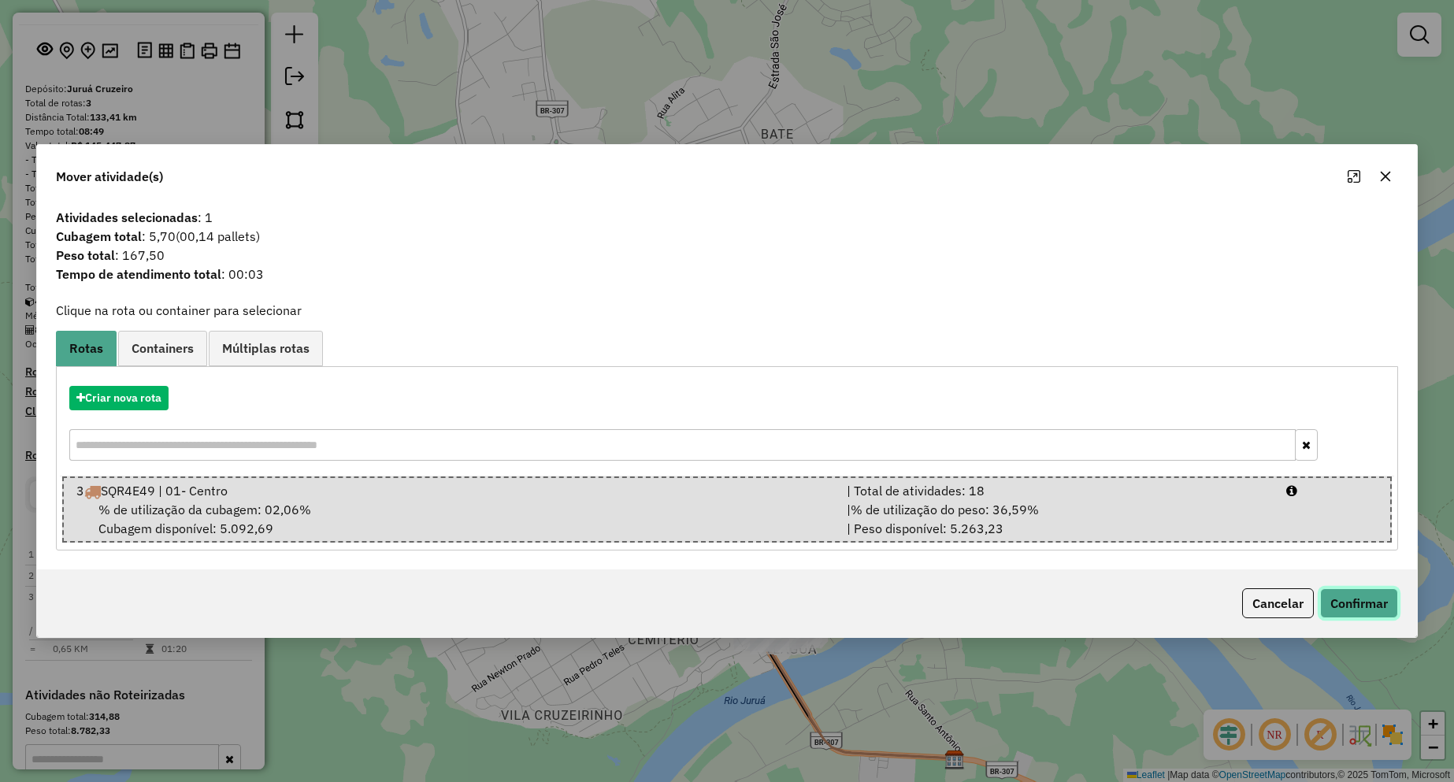 The height and width of the screenshot is (782, 1454). What do you see at coordinates (727, 236) in the screenshot?
I see `span: : 5,70` at bounding box center [727, 236].